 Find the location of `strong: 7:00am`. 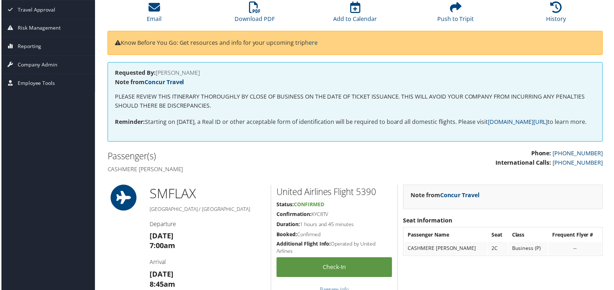

strong: 7:00am is located at coordinates (162, 247).